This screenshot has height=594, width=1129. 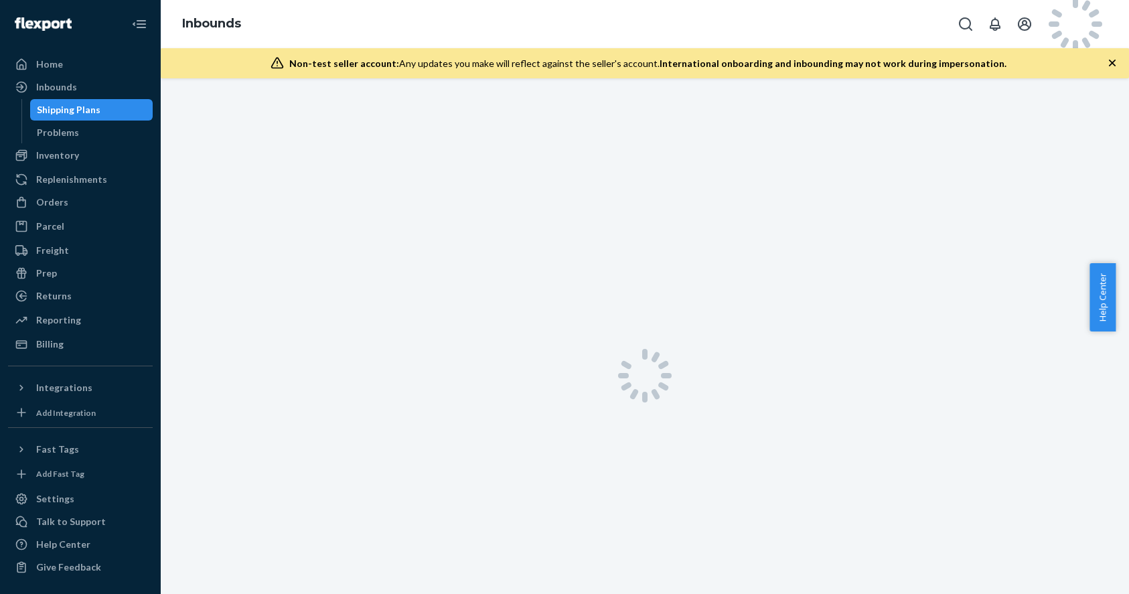 I want to click on button: Open notifications, so click(x=995, y=24).